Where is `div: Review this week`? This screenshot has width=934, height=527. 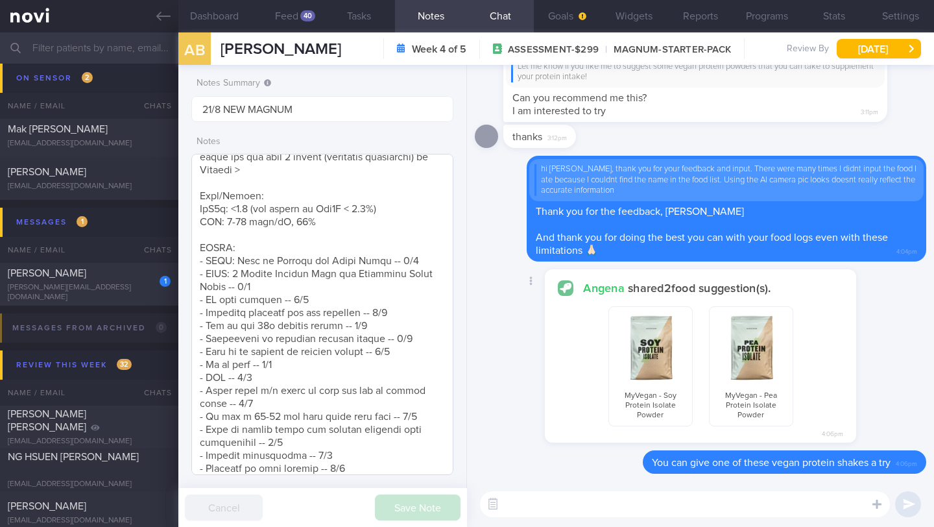 div: Review this week is located at coordinates (74, 364).